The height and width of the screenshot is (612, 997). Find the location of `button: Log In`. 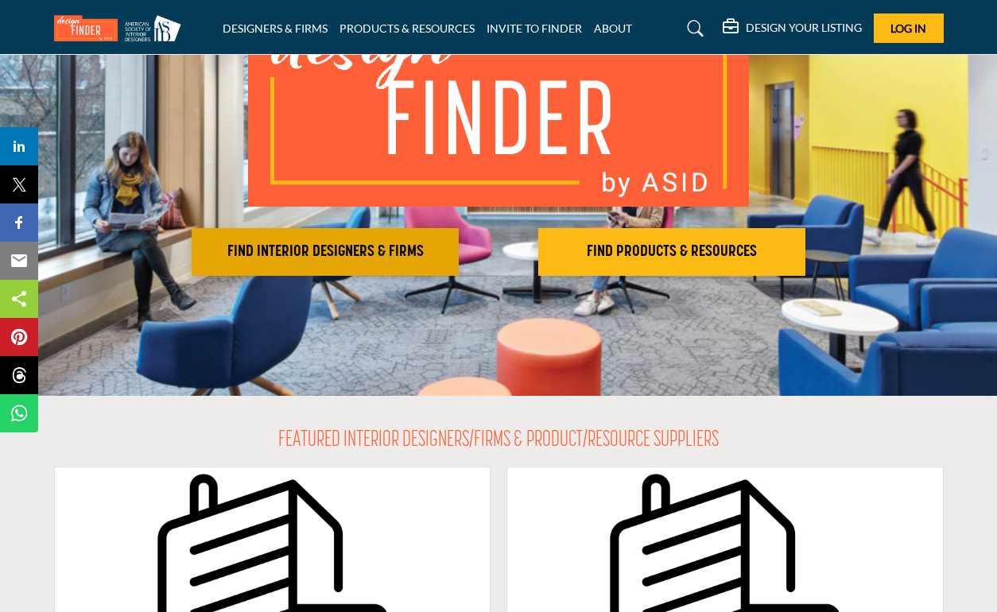

button: Log In is located at coordinates (909, 28).